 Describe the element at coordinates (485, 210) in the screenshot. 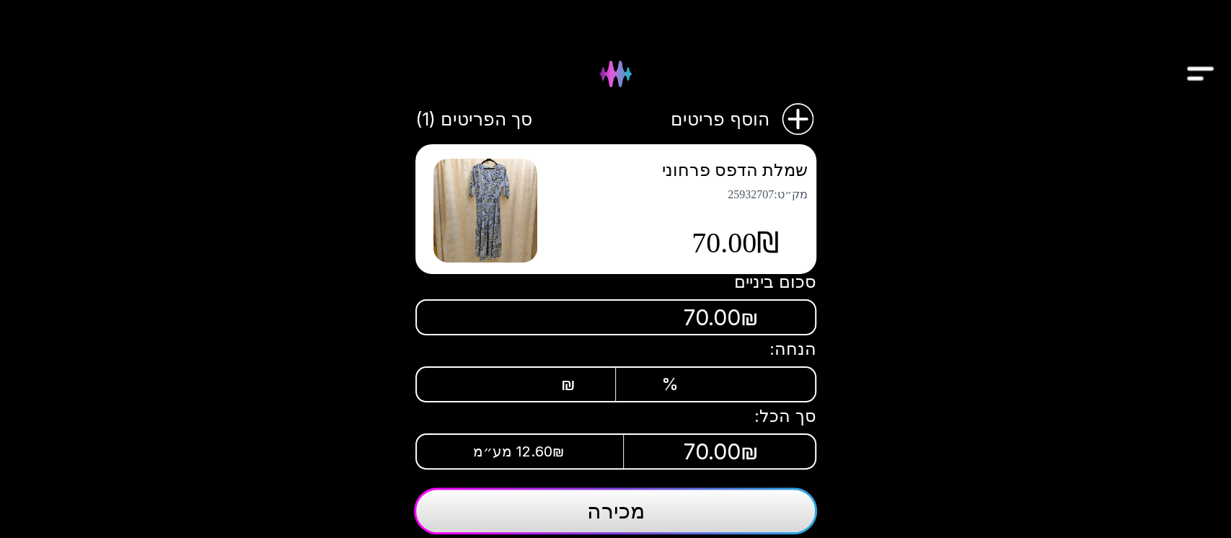

I see `img: שמלת הדפס פרחוני` at that location.